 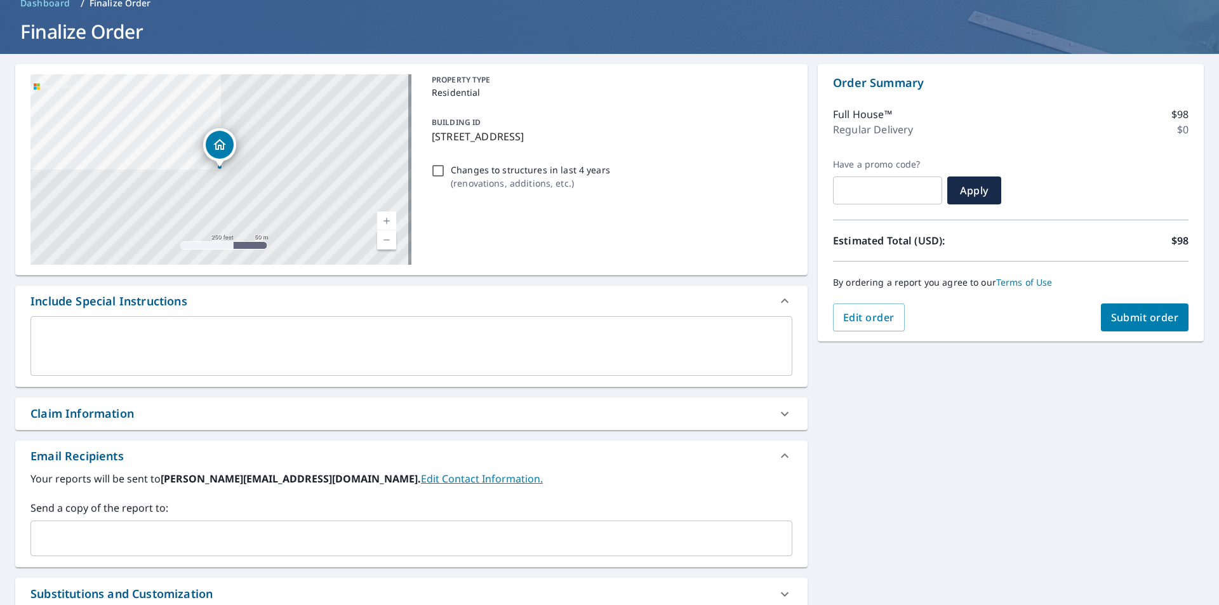 I want to click on p: $0, so click(x=1182, y=129).